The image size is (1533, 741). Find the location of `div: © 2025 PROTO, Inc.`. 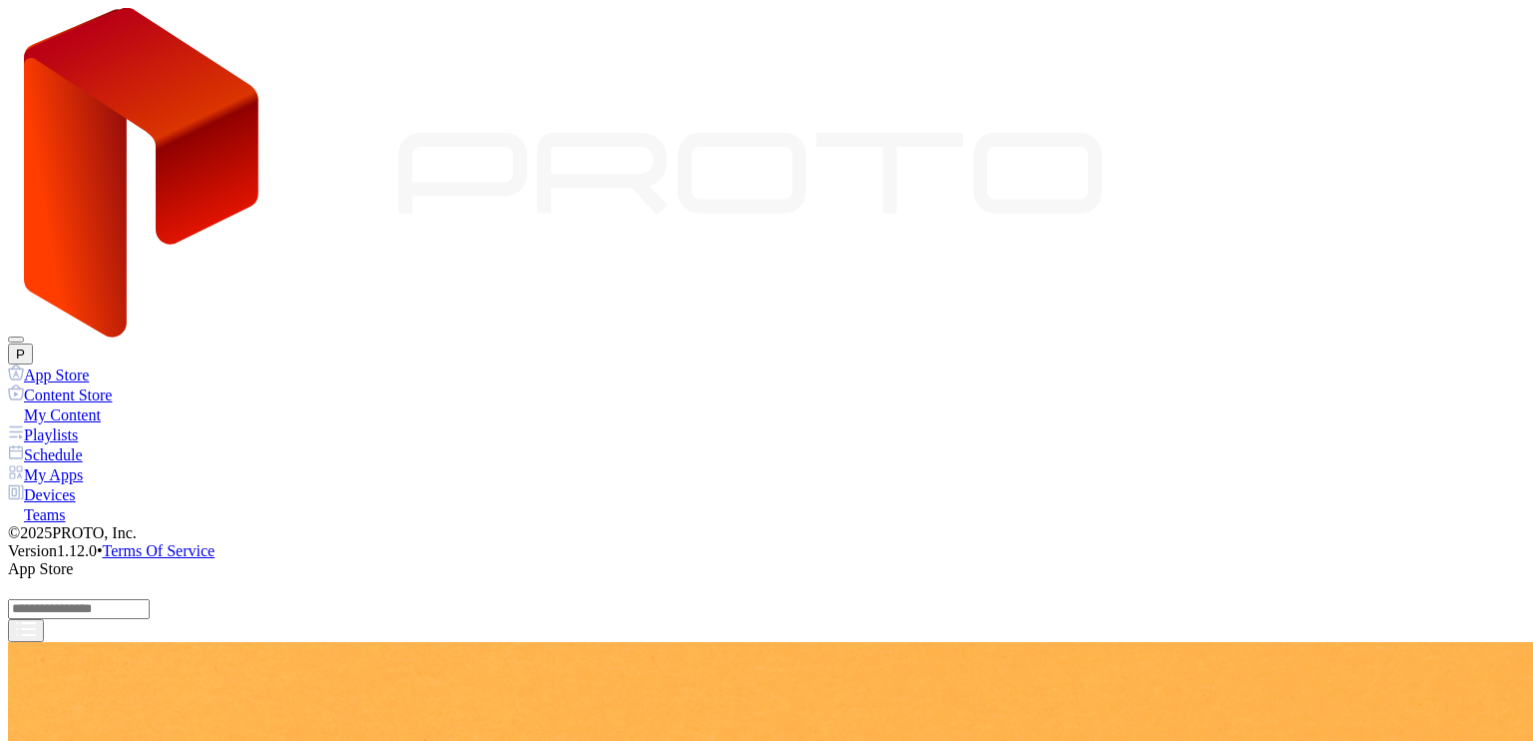

div: © 2025 PROTO, Inc. is located at coordinates (767, 533).